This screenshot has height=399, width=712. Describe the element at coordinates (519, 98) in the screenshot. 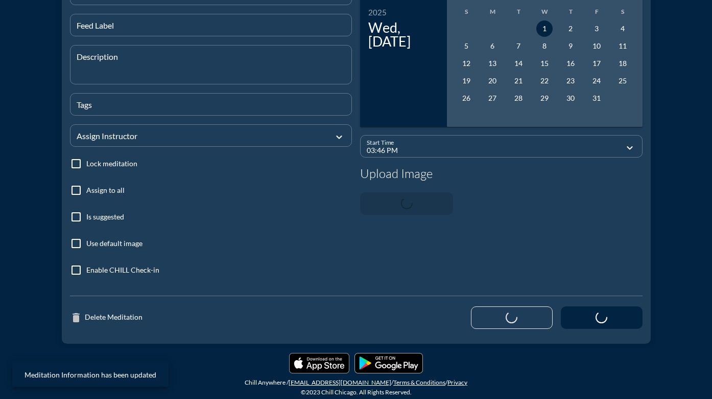

I see `div: 28` at that location.